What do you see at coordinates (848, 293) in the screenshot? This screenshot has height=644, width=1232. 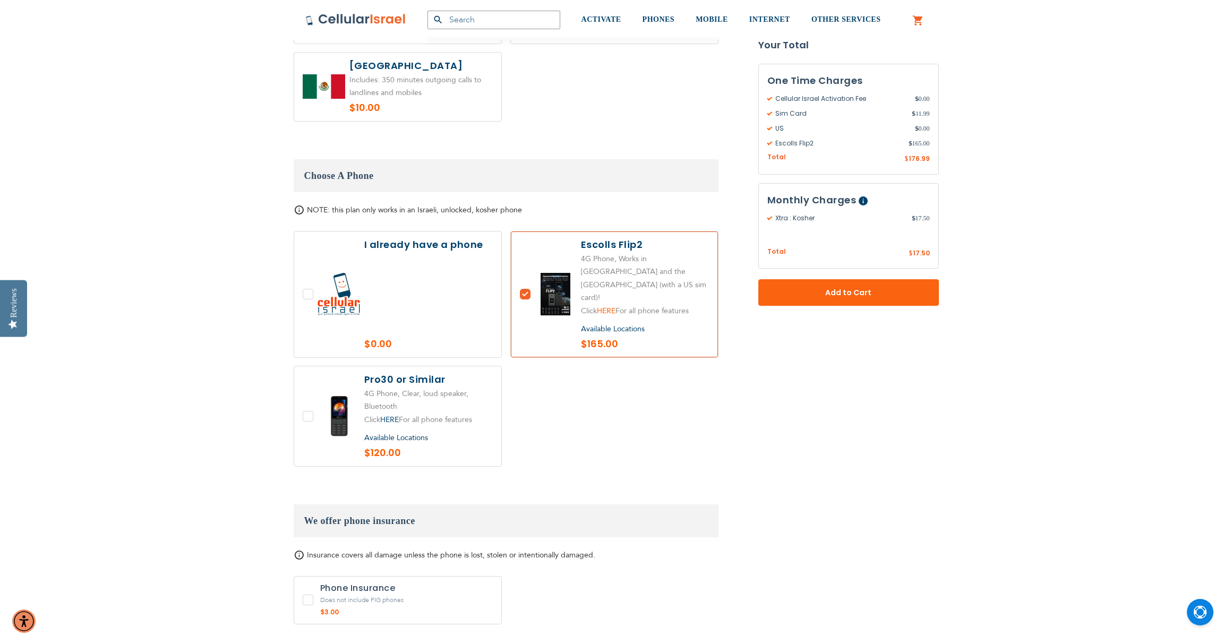 I see `button: Add to Cart` at bounding box center [848, 293].